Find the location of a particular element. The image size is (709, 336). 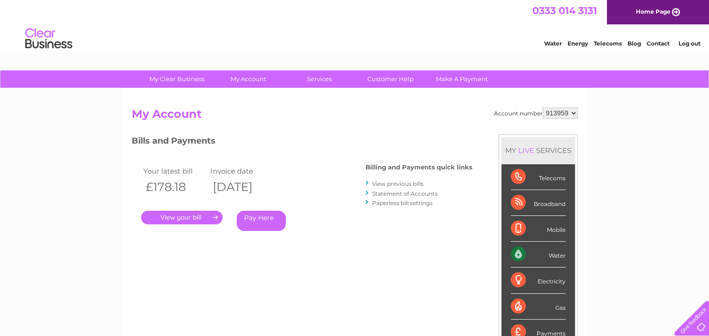

a: Contact is located at coordinates (658, 43).